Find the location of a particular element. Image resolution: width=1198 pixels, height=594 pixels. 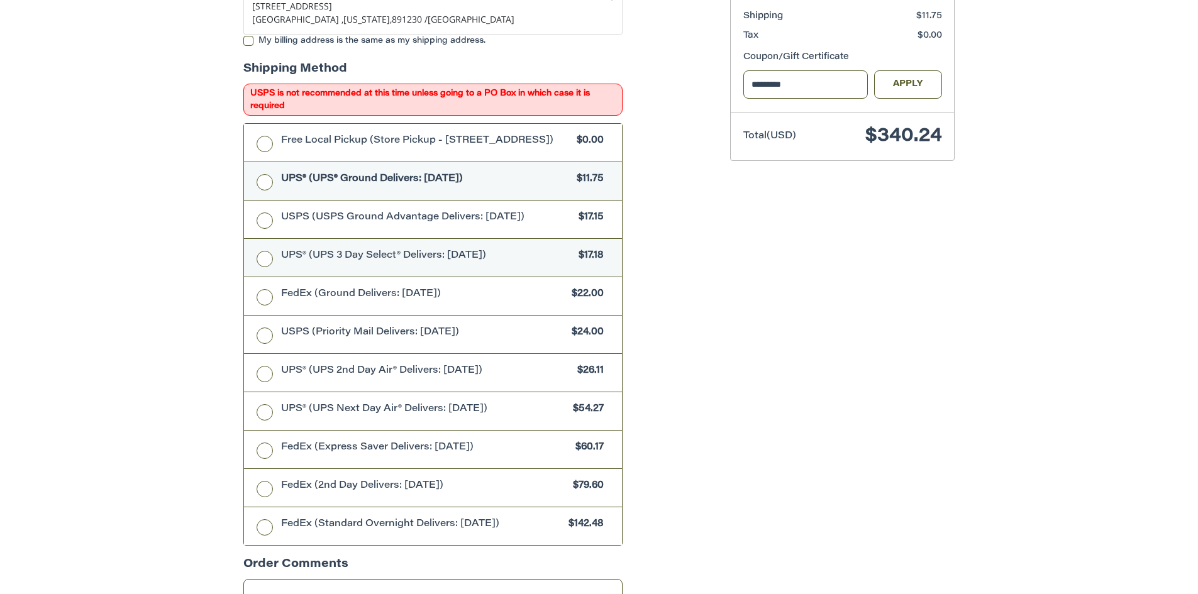

span: $54.27 is located at coordinates (585, 409).